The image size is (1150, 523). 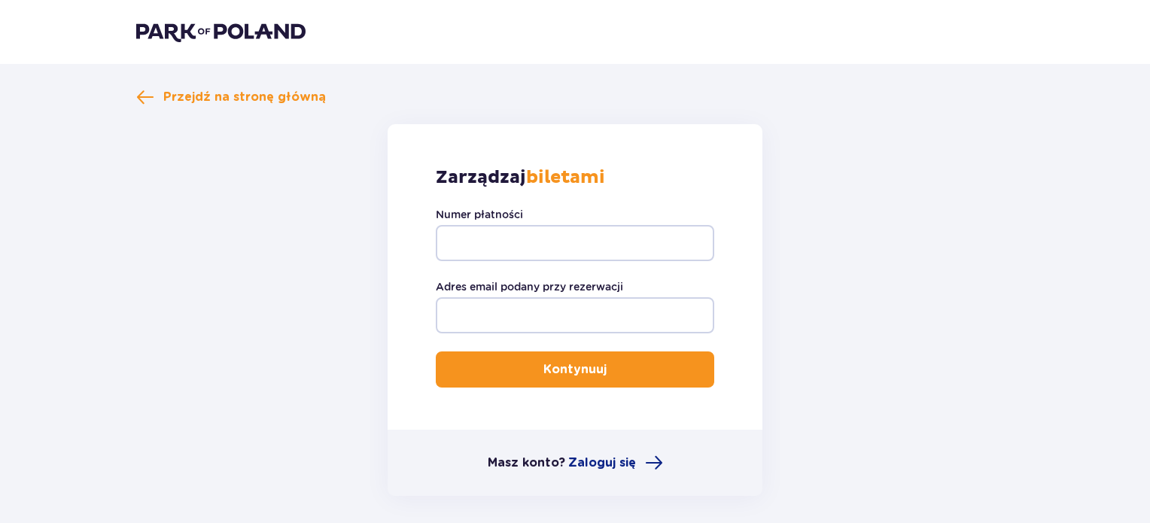 I want to click on p: Masz konto?, so click(x=526, y=463).